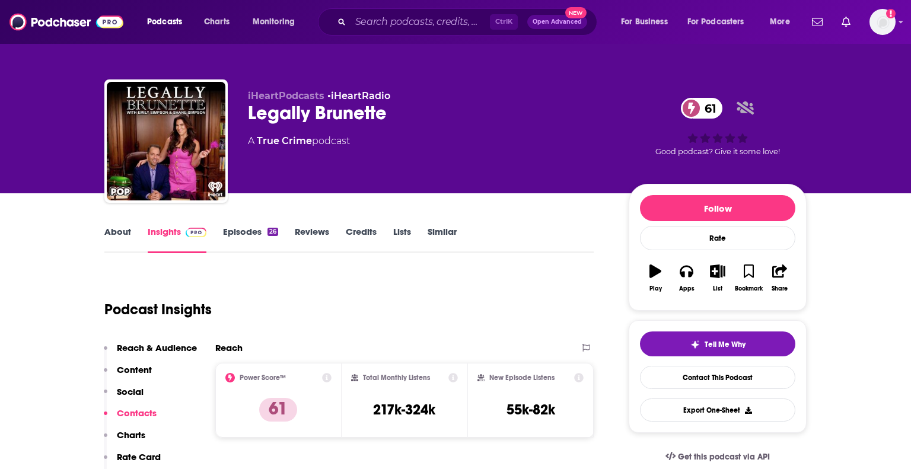 This screenshot has width=911, height=469. What do you see at coordinates (717, 278) in the screenshot?
I see `button: List` at bounding box center [717, 278].